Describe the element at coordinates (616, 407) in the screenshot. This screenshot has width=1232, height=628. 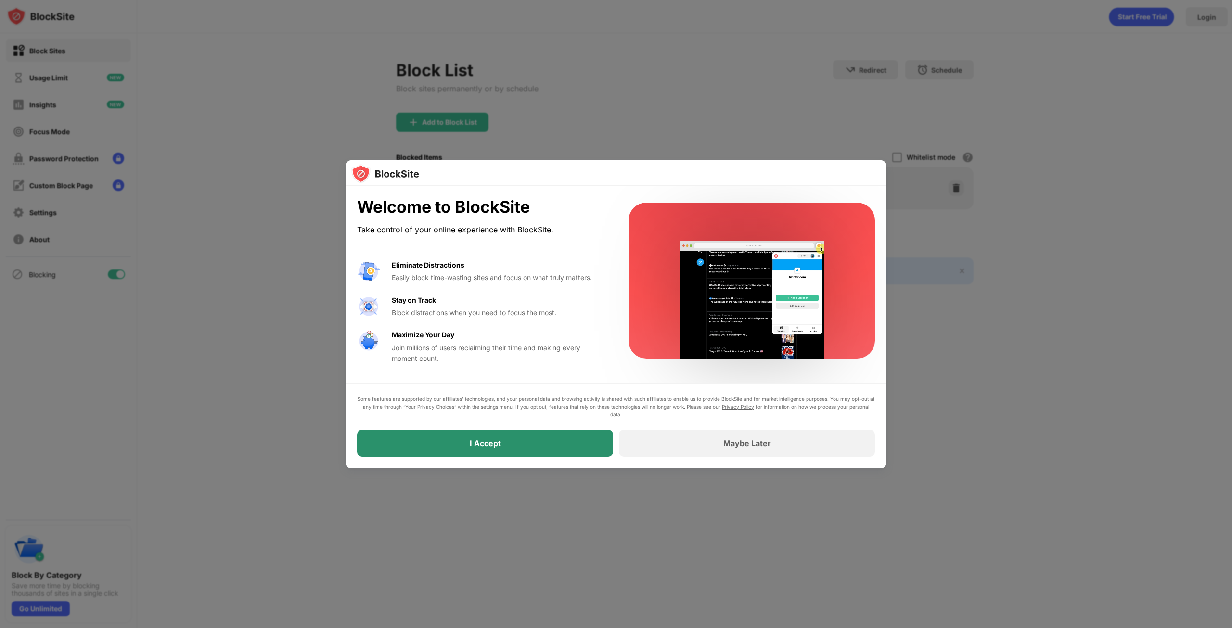
I see `div: Some features are supported by our affiliates’ technologies, and your personal data and browsing ...` at that location.